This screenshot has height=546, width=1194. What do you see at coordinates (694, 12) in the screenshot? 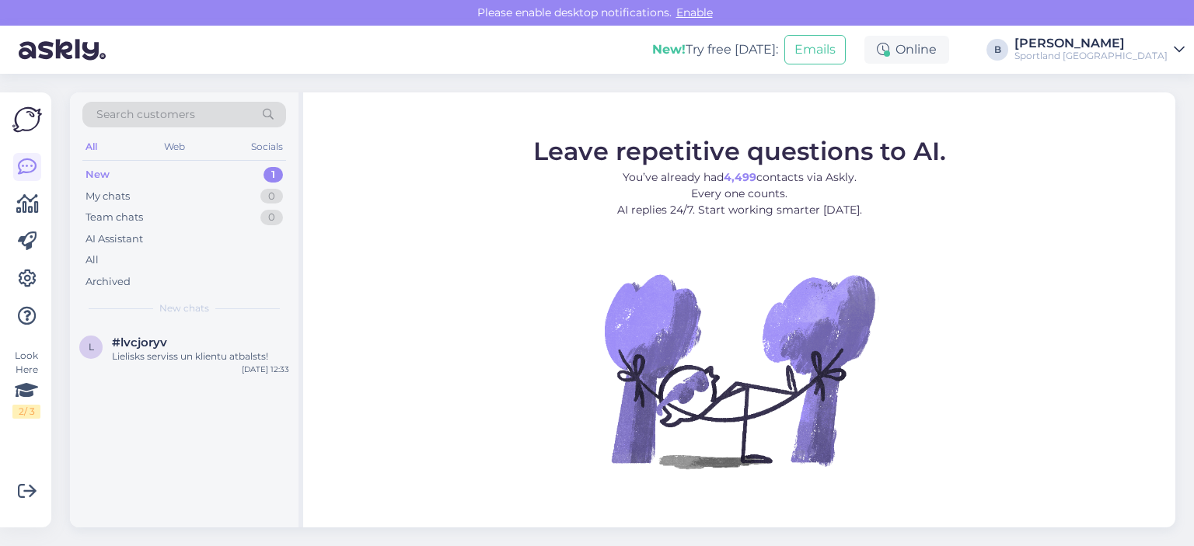
I see `span: Enable` at bounding box center [694, 12].